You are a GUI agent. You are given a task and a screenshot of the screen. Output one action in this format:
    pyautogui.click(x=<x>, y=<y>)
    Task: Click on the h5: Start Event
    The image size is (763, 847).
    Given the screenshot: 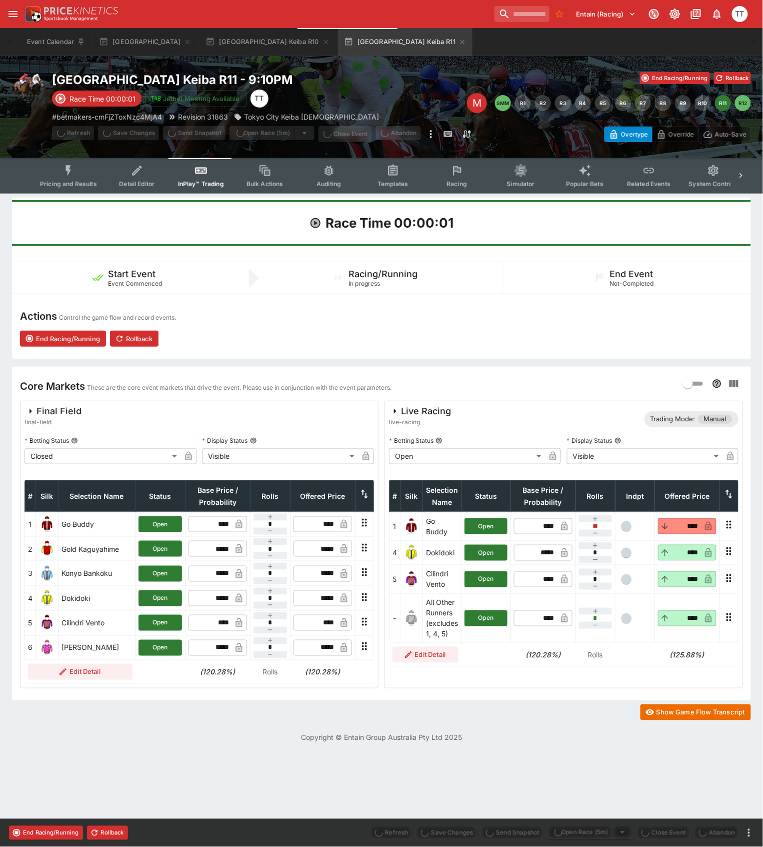 What is the action you would take?
    pyautogui.click(x=132, y=274)
    